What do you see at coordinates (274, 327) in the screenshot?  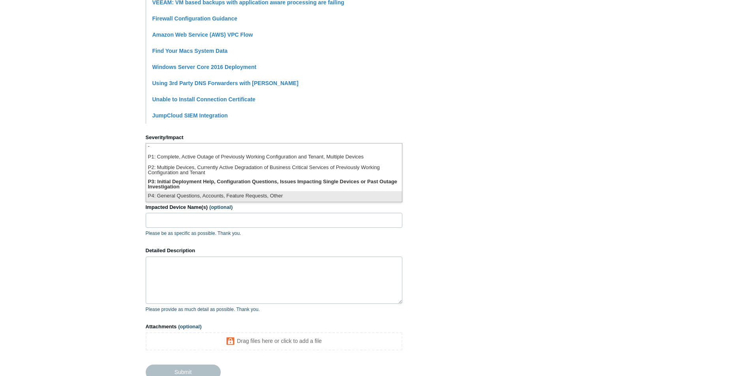 I see `label: Attachments` at bounding box center [274, 327].